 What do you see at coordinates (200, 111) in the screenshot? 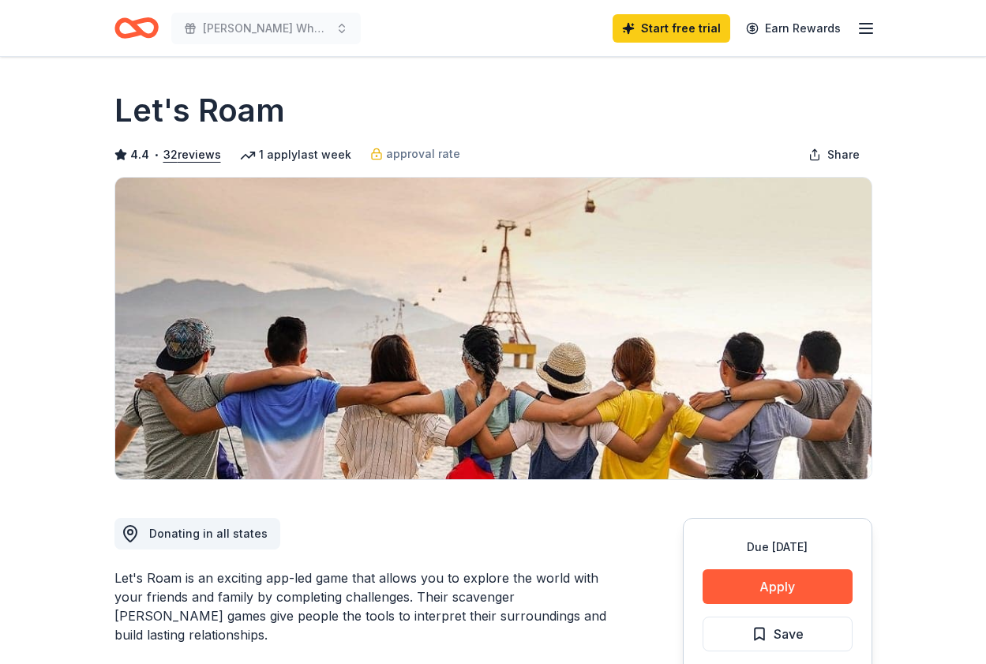
I see `h1: Let's Roam` at bounding box center [200, 111].